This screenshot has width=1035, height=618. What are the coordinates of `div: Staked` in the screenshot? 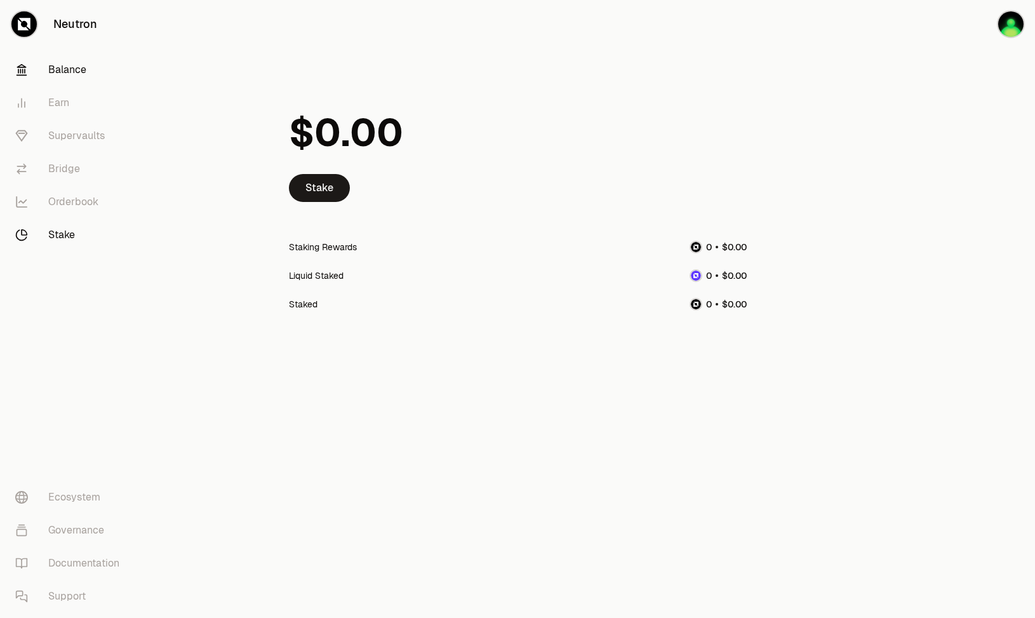 It's located at (303, 304).